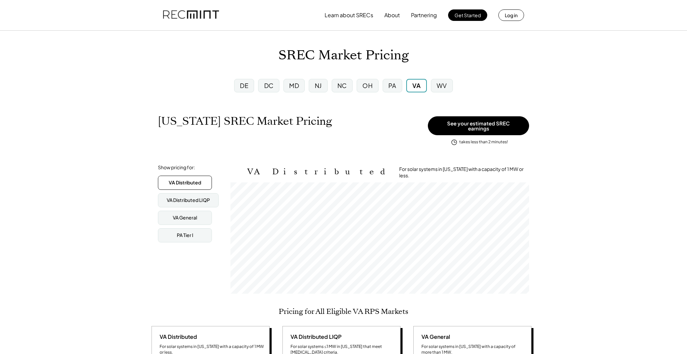 The image size is (687, 354). What do you see at coordinates (478, 126) in the screenshot?
I see `button: See your estimated SREC earnings` at bounding box center [478, 126].